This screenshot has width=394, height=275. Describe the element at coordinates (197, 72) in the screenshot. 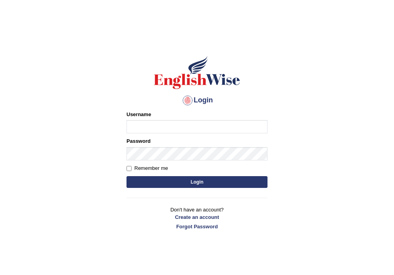

I see `img: Logo of English Wise sign in for intelligent practice with AI` at that location.